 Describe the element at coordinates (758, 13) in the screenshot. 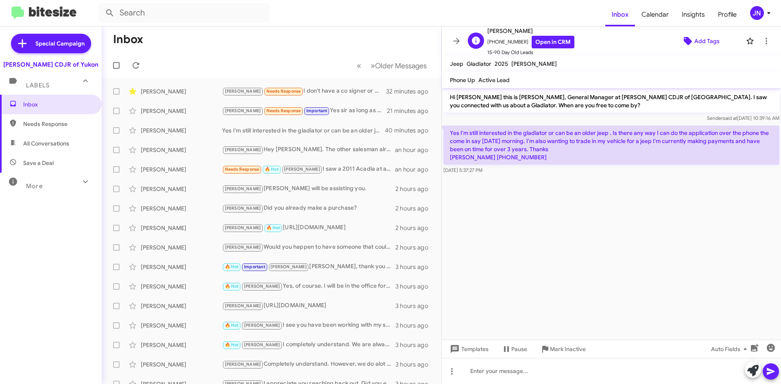

I see `button: JN` at that location.